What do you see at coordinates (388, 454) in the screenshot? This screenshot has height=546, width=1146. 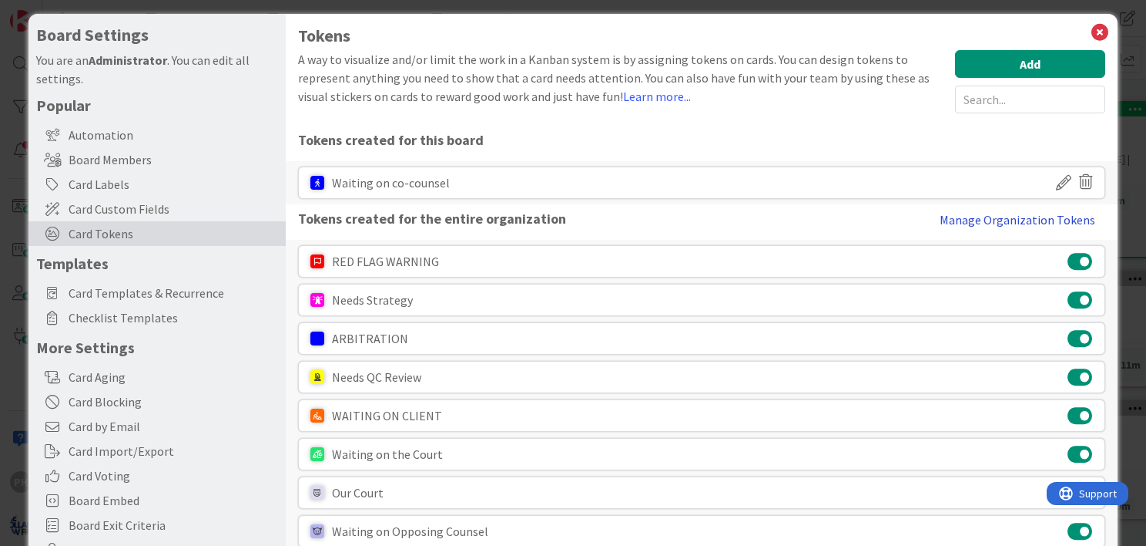 I see `div: Waiting on the Court` at bounding box center [388, 454].